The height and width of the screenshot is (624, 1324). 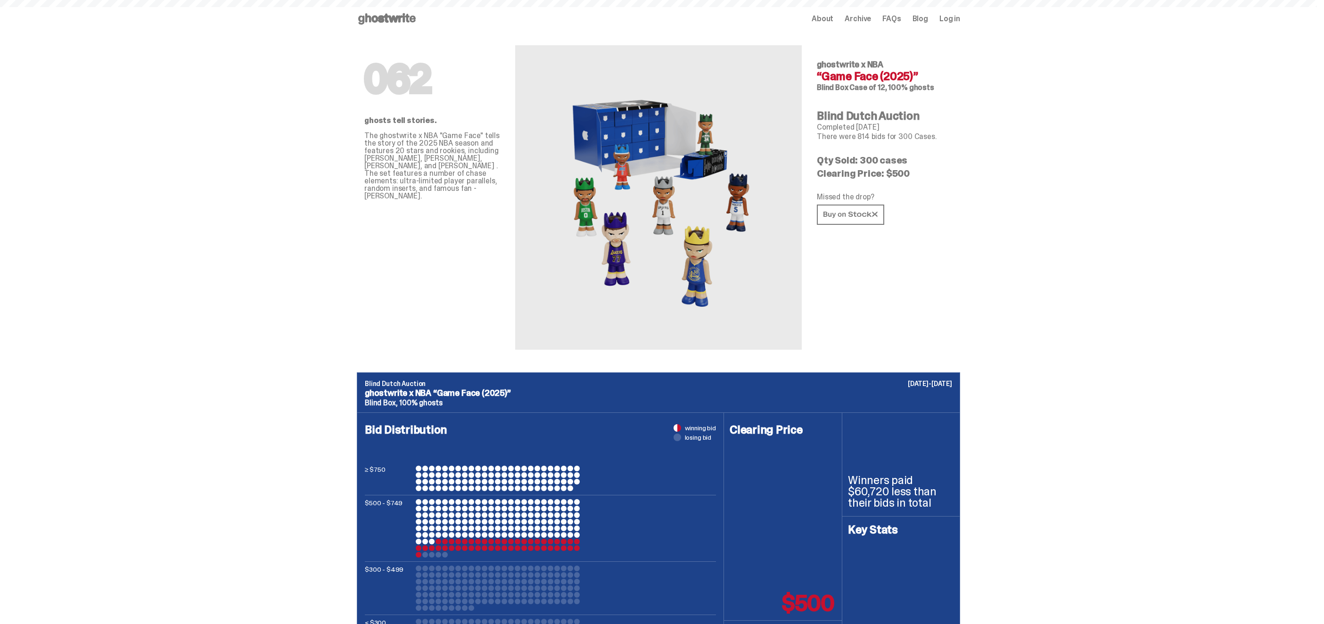 What do you see at coordinates (388, 478) in the screenshot?
I see `p: ≥ $750` at bounding box center [388, 478].